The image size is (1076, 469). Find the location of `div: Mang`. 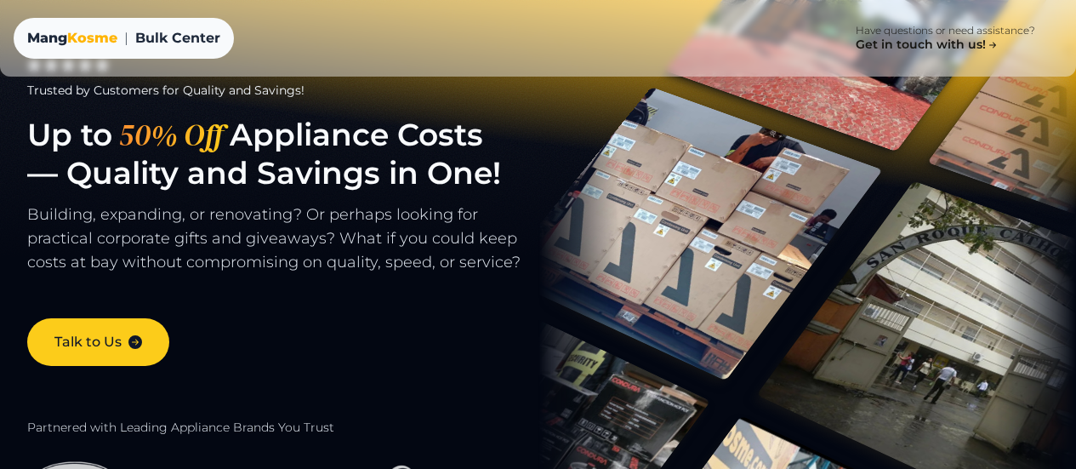

div: Mang is located at coordinates (72, 38).